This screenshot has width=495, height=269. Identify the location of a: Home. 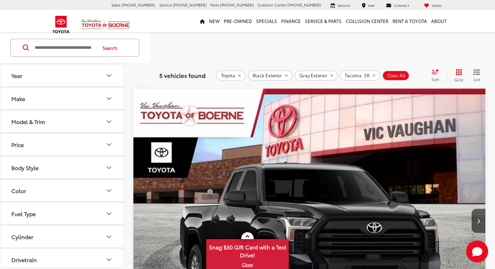
(202, 21).